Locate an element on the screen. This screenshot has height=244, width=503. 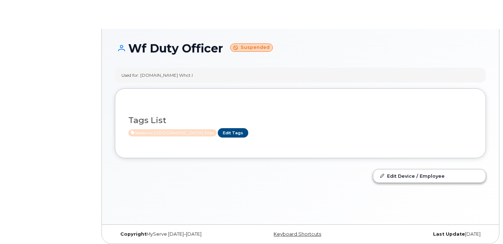
strong: Last Update is located at coordinates (449, 234).